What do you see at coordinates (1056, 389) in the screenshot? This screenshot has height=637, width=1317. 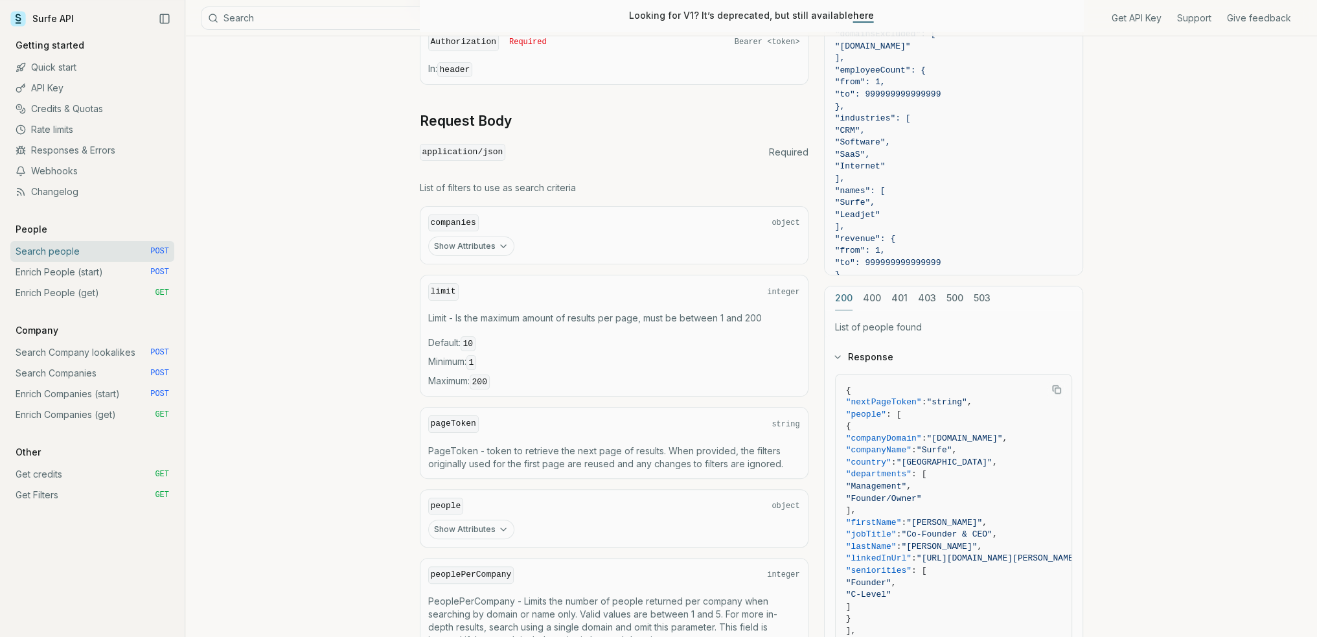 I see `button: Copy Text` at bounding box center [1056, 389].